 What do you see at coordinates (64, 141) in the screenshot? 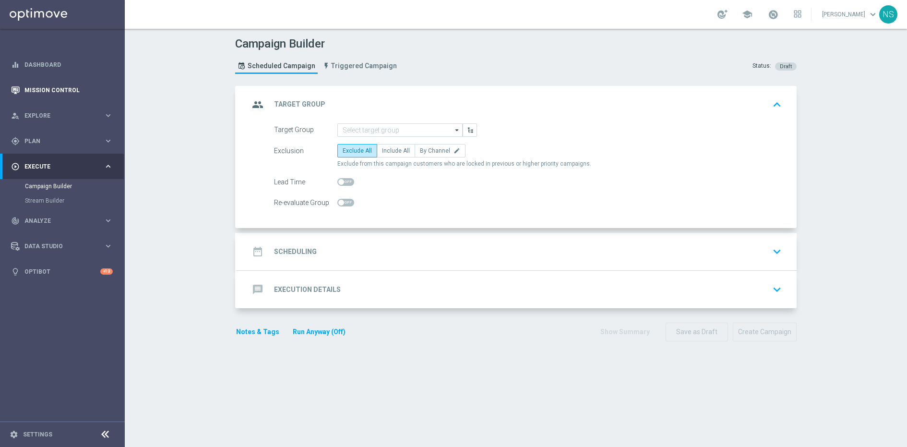
I see `span: Plan` at bounding box center [64, 141].